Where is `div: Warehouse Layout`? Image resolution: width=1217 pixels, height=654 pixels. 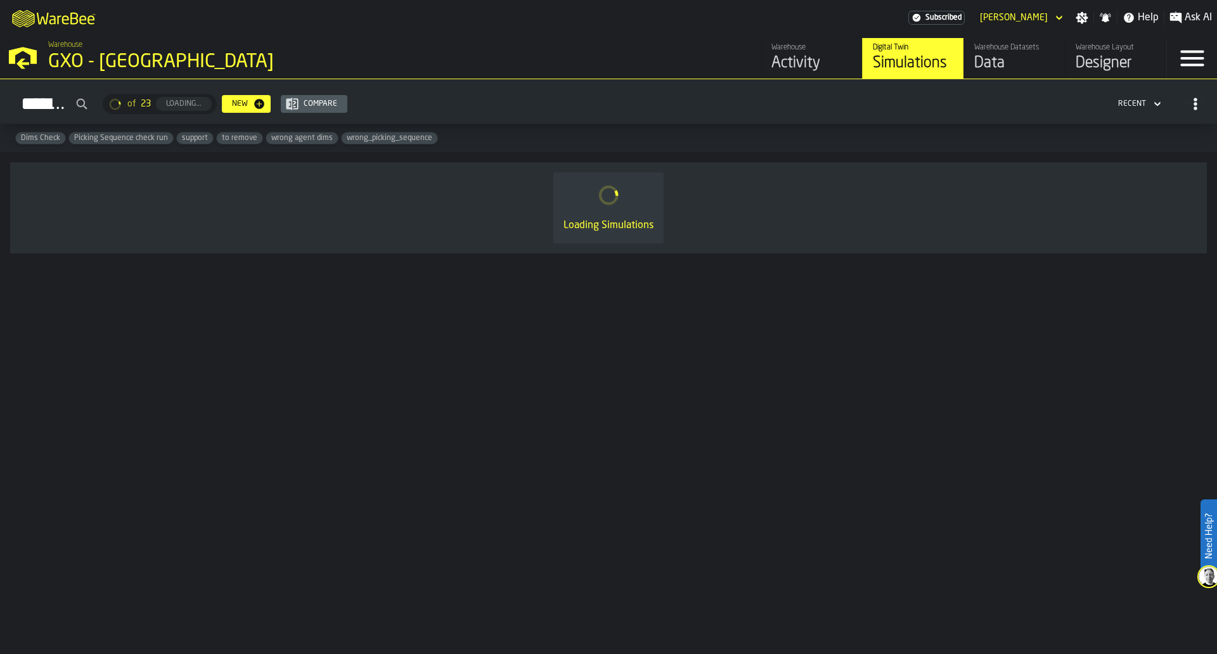 div: Warehouse Layout is located at coordinates (1116, 48).